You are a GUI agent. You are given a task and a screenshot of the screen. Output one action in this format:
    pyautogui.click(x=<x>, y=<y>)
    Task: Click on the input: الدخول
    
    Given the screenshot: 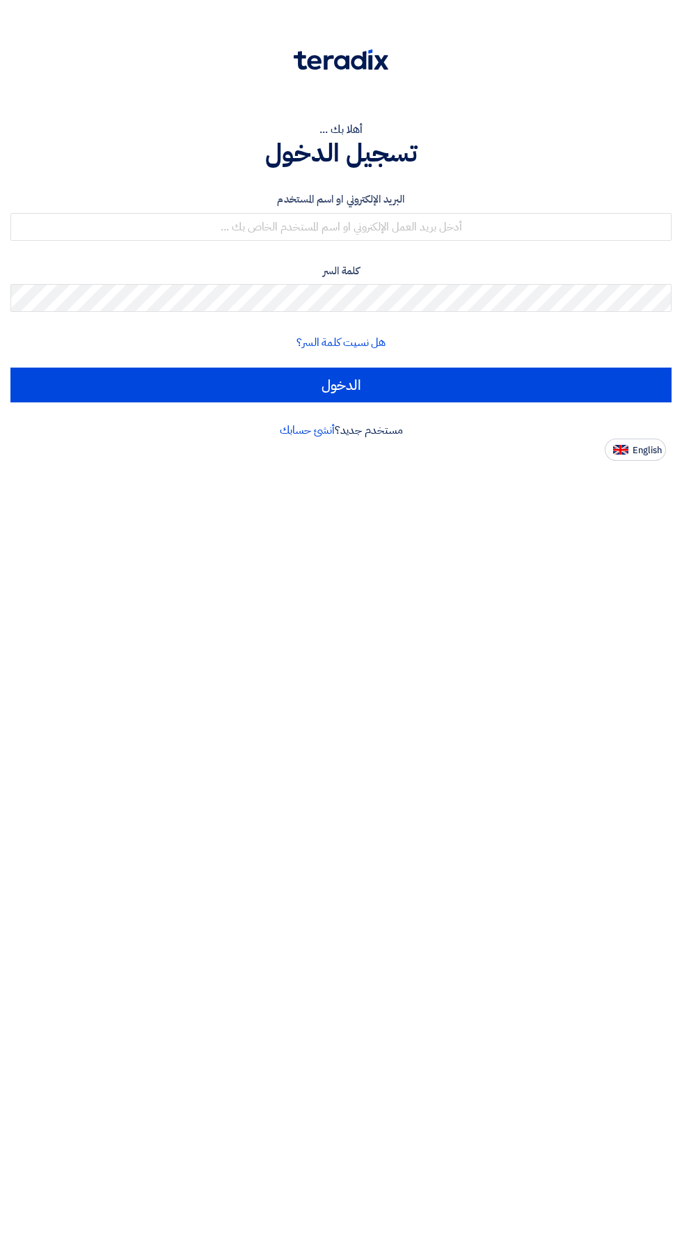 What is the action you would take?
    pyautogui.click(x=341, y=385)
    